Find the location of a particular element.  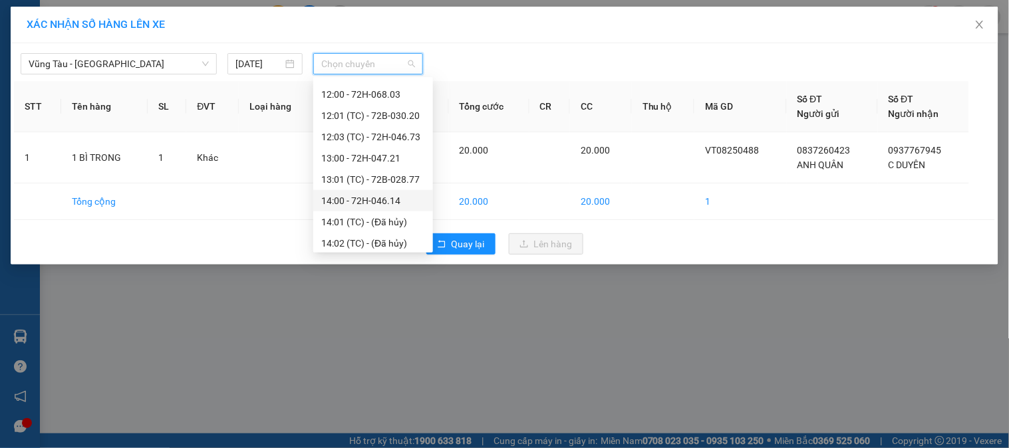

button: rollbackQuay lại is located at coordinates (461, 244).